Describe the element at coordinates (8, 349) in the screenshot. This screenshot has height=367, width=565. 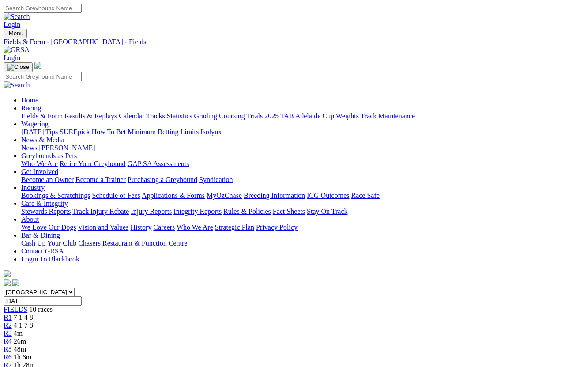
I see `a: R5` at that location.